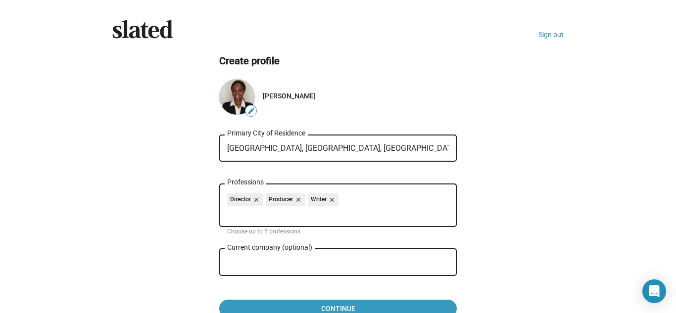 The height and width of the screenshot is (313, 676). I want to click on mat-hint: Choose up to 5 professions, so click(264, 232).